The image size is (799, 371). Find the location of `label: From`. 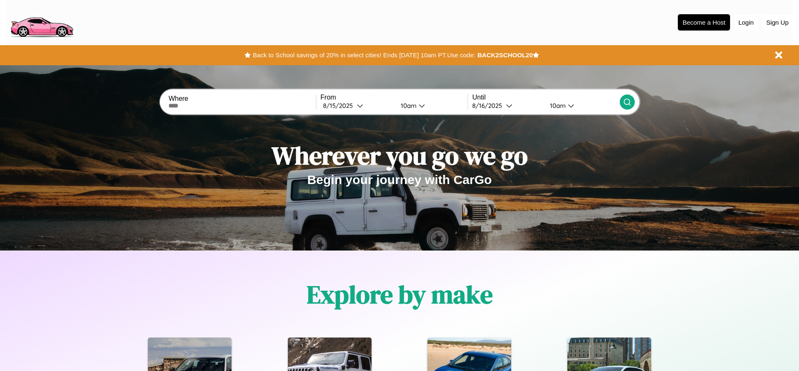

label: From is located at coordinates (394, 97).